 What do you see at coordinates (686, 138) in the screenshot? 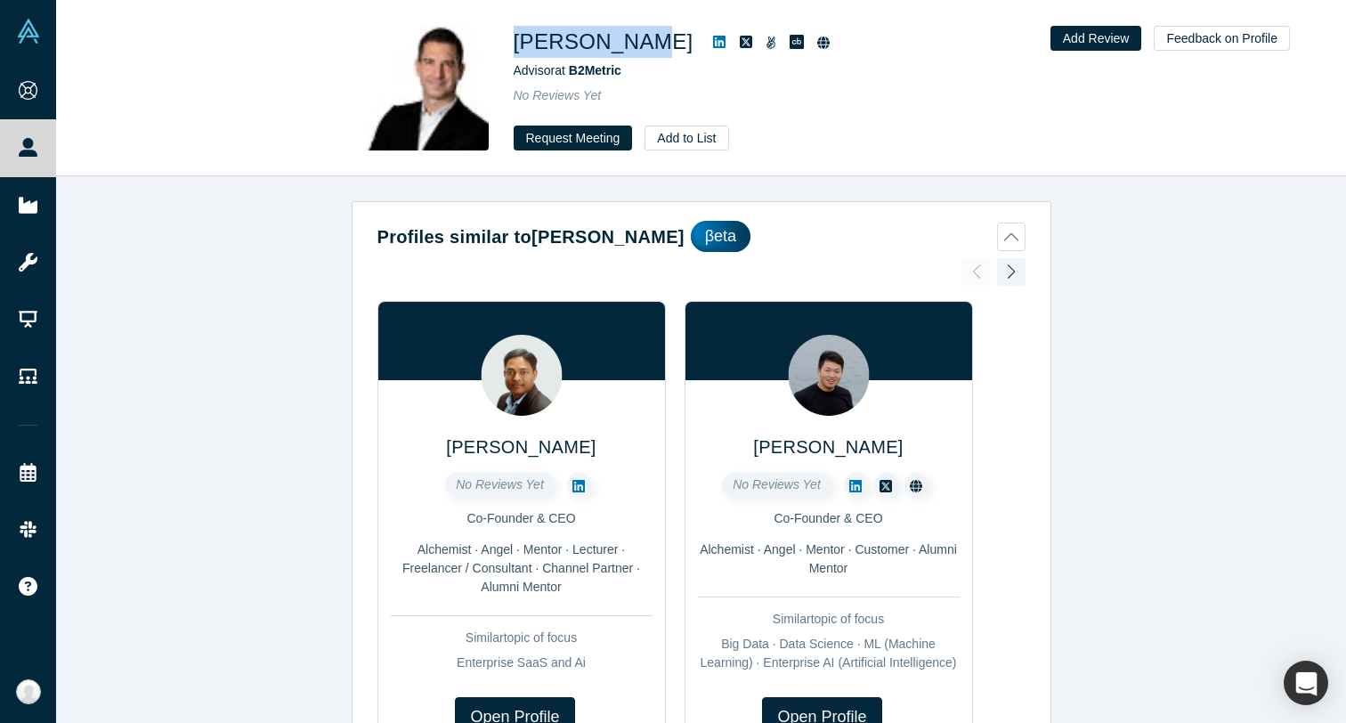
I see `button: Add to List` at bounding box center [686, 138].